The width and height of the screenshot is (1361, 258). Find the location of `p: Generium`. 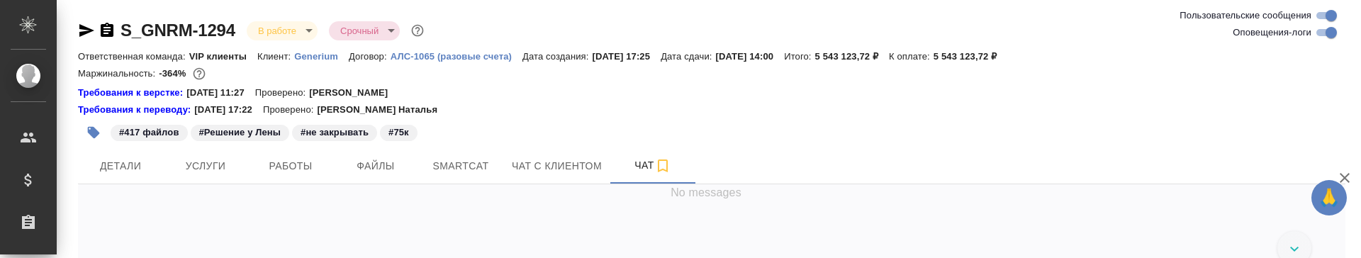

p: Generium is located at coordinates (321, 56).